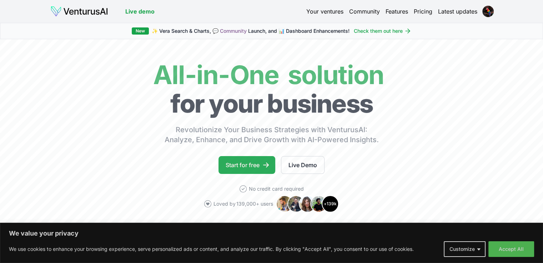  What do you see at coordinates (296, 204) in the screenshot?
I see `img: Avatar 2` at bounding box center [296, 204].